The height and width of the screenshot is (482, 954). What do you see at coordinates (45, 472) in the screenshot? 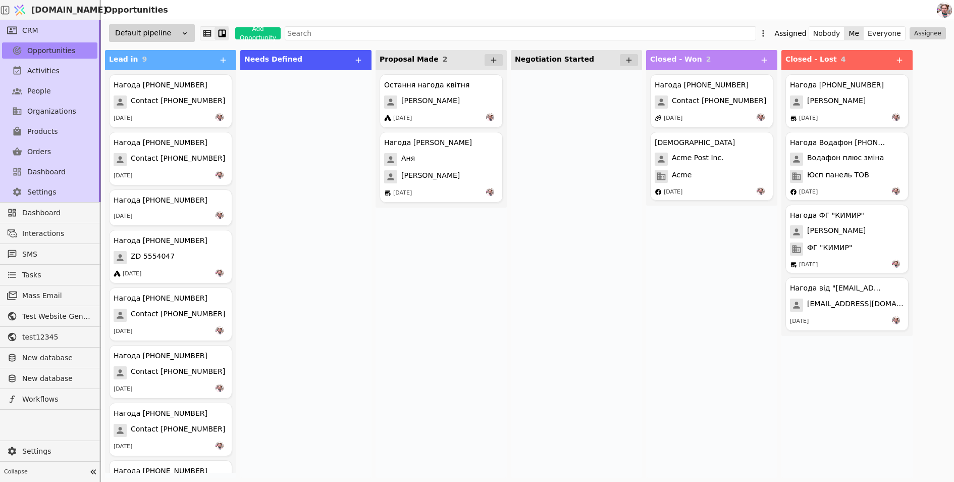
I see `span: Collapse` at bounding box center [45, 472].